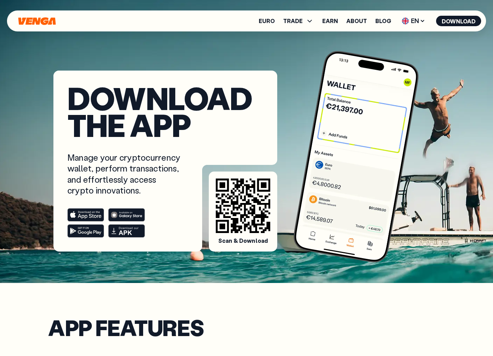 This screenshot has height=356, width=493. What do you see at coordinates (37, 21) in the screenshot?
I see `a: Home` at bounding box center [37, 21].